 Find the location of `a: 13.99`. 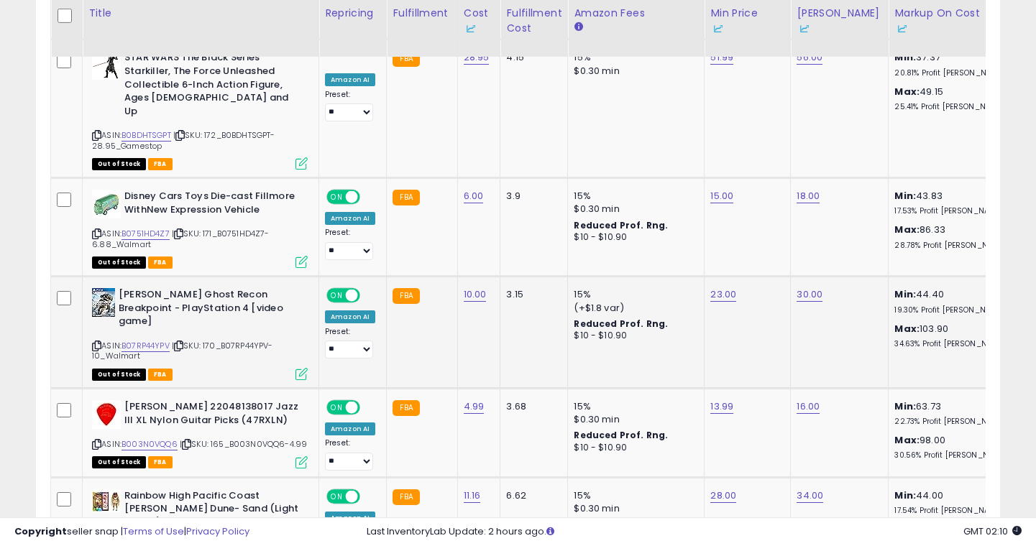

a: 13.99 is located at coordinates (722, 407).